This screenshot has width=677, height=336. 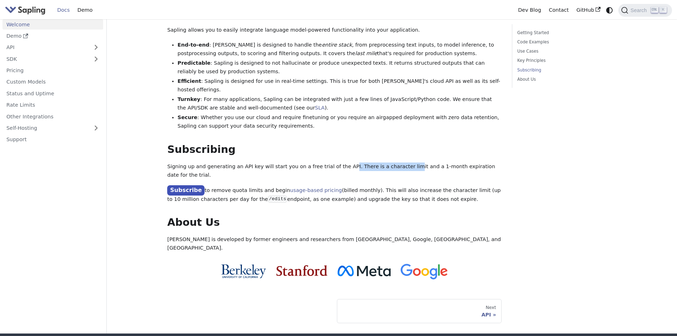 I want to click on a: Status and Uptime, so click(x=53, y=94).